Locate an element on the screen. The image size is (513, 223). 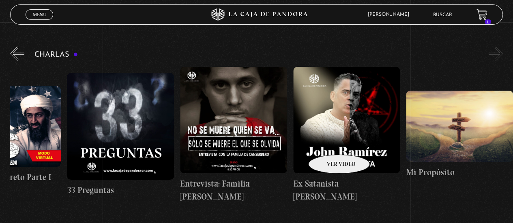
a: 1 is located at coordinates (482, 15).